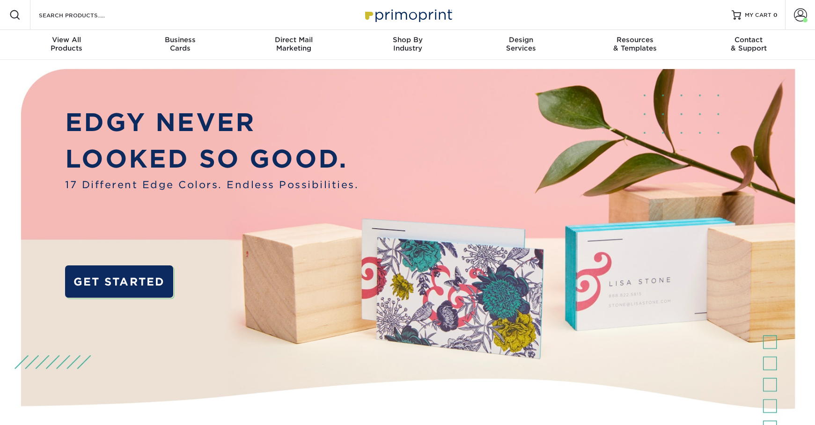 Image resolution: width=815 pixels, height=425 pixels. What do you see at coordinates (758, 15) in the screenshot?
I see `span: MY CART` at bounding box center [758, 15].